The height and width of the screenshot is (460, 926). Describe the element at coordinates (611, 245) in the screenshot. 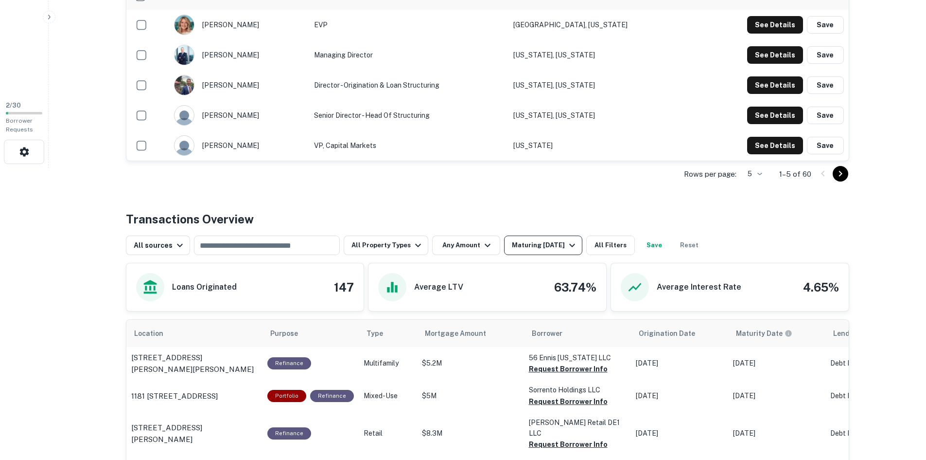

I see `button: All Filters` at that location.